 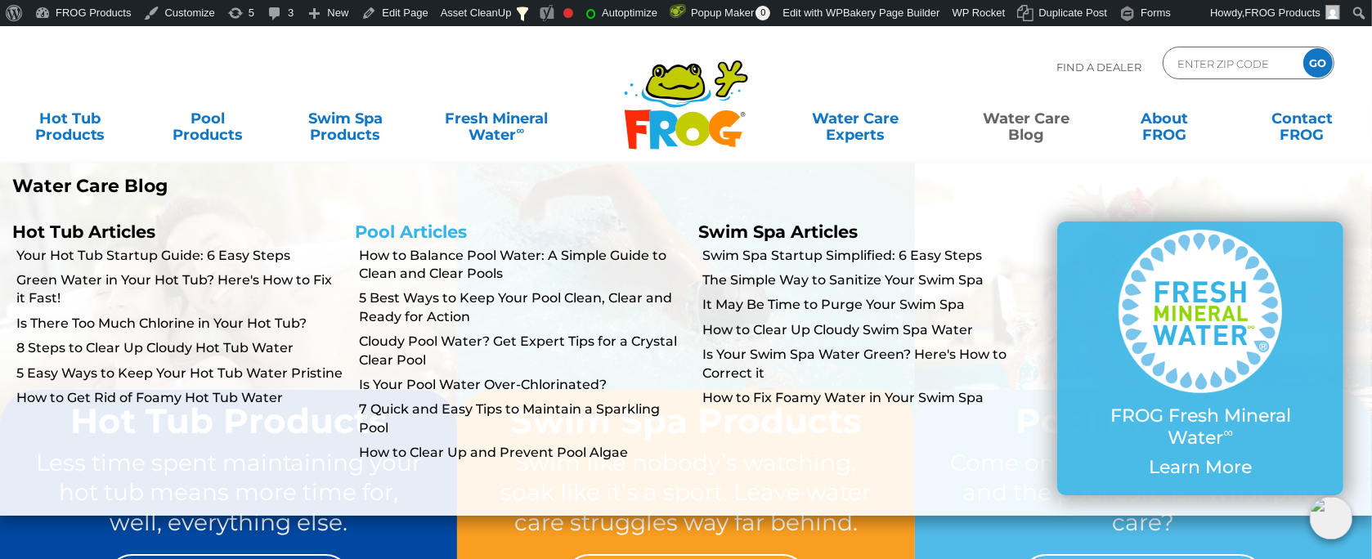 I want to click on a: Fresh MineralWater∞, so click(x=496, y=119).